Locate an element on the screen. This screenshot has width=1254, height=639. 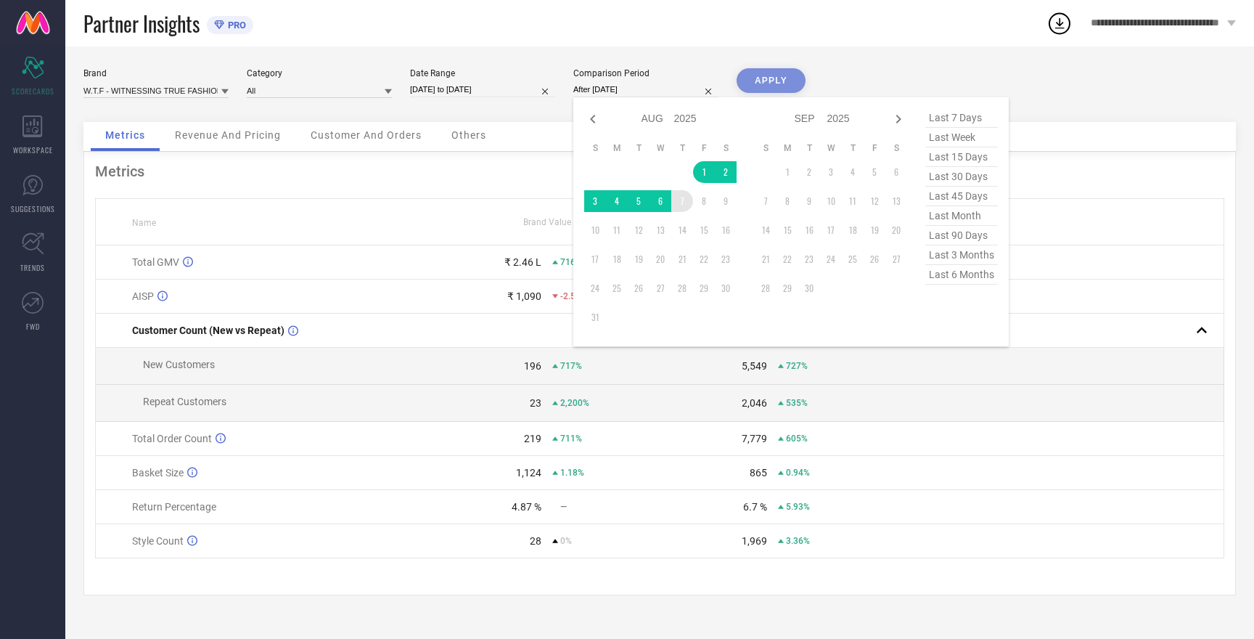
div: 1,969 is located at coordinates (754, 541).